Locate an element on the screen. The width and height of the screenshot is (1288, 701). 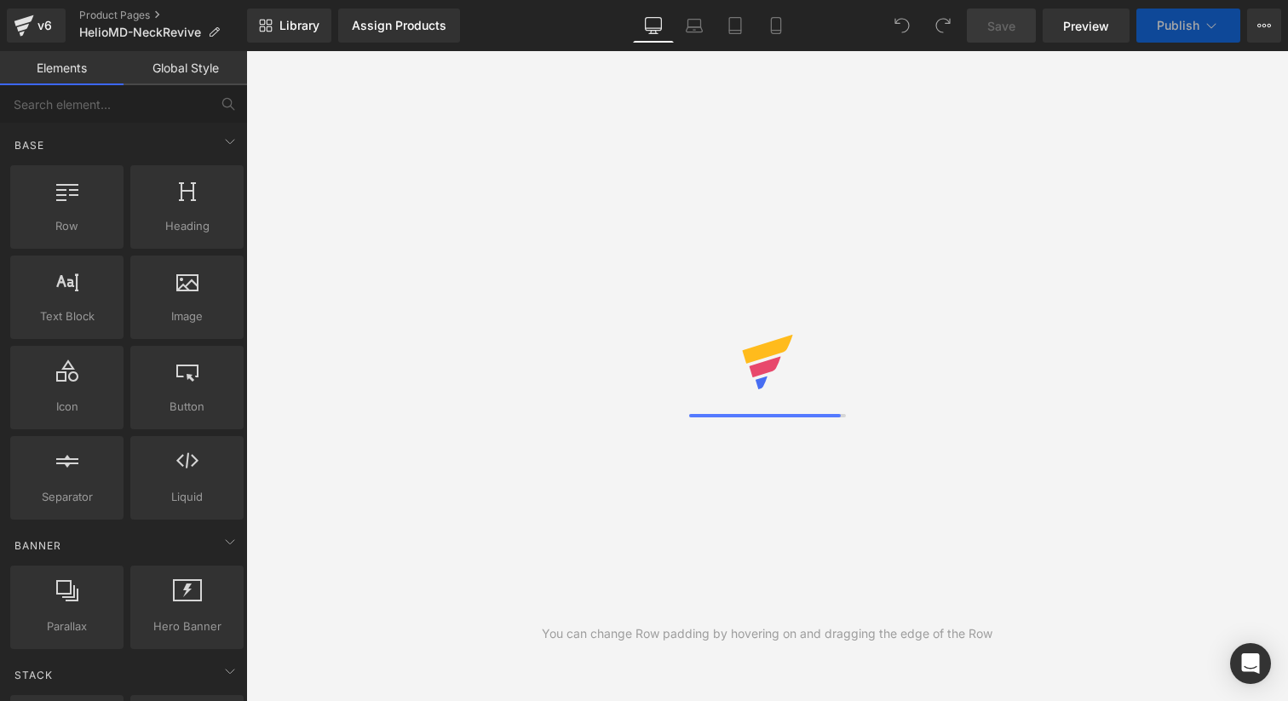
span: Button is located at coordinates (187, 406).